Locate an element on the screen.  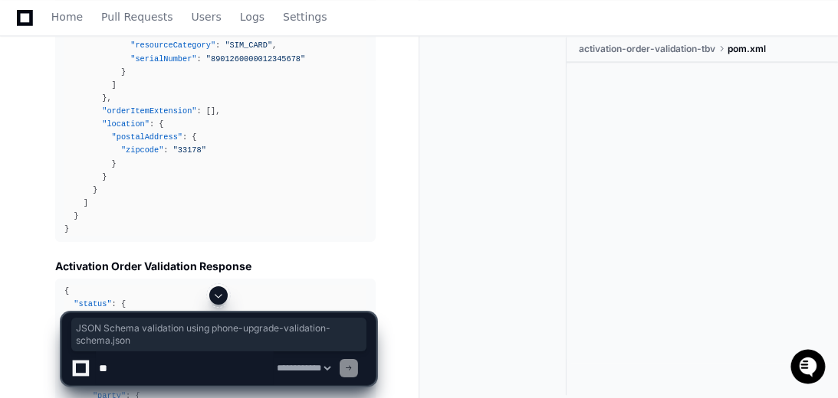
span: activation-order-validation-tbv is located at coordinates (647, 49).